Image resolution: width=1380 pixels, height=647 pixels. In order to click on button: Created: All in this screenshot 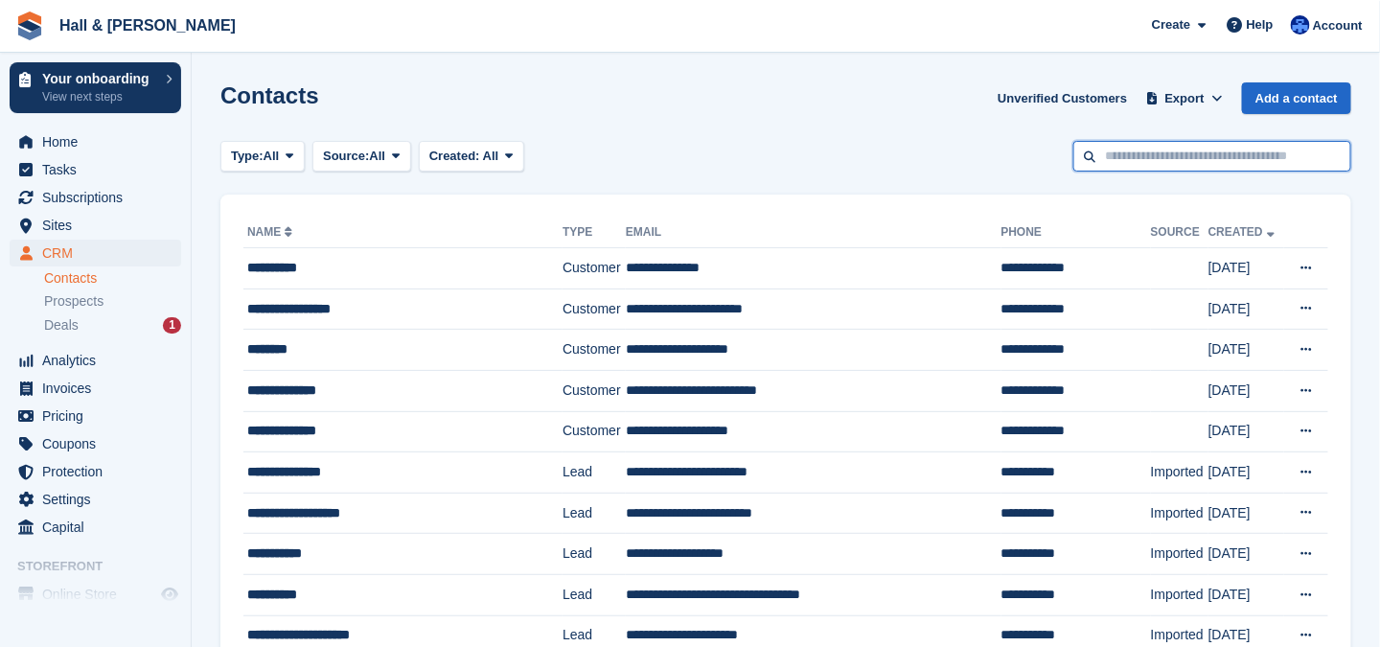, I will do `click(472, 156)`.